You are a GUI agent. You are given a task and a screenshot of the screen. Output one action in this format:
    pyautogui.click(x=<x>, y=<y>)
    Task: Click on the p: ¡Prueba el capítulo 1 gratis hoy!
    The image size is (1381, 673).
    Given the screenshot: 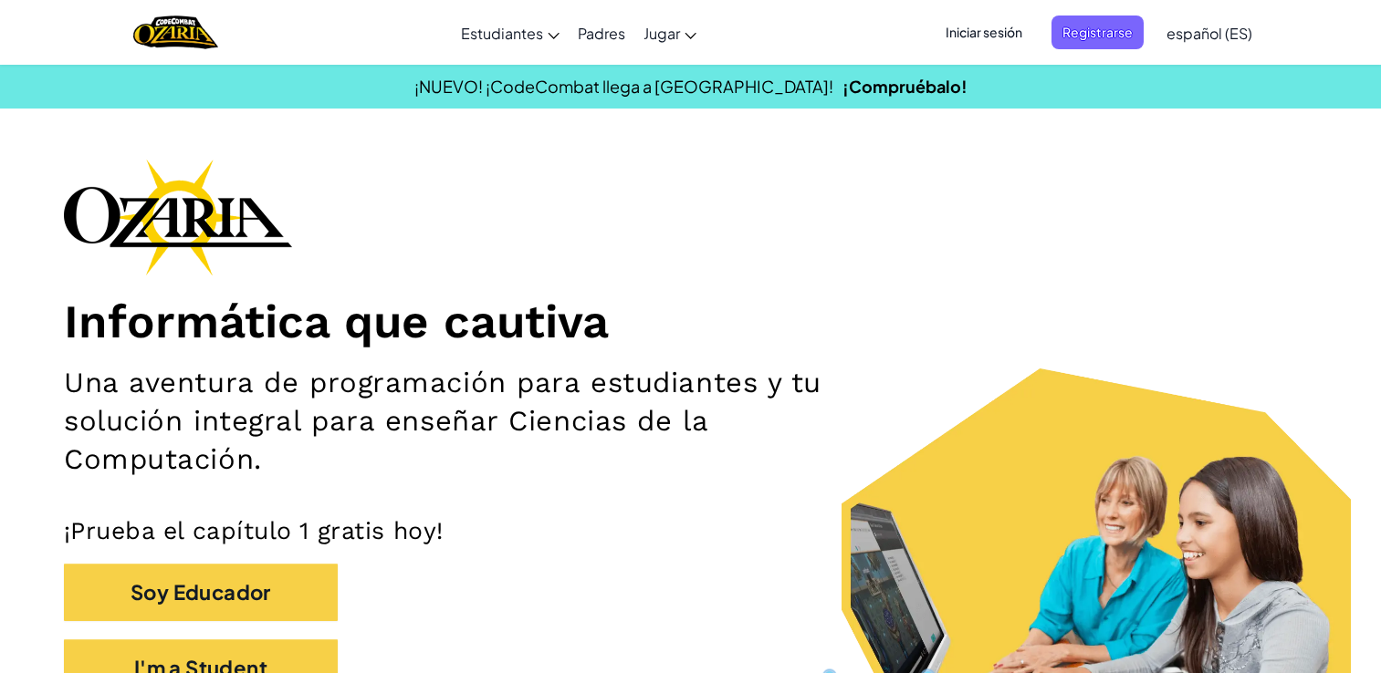 What is the action you would take?
    pyautogui.click(x=690, y=530)
    